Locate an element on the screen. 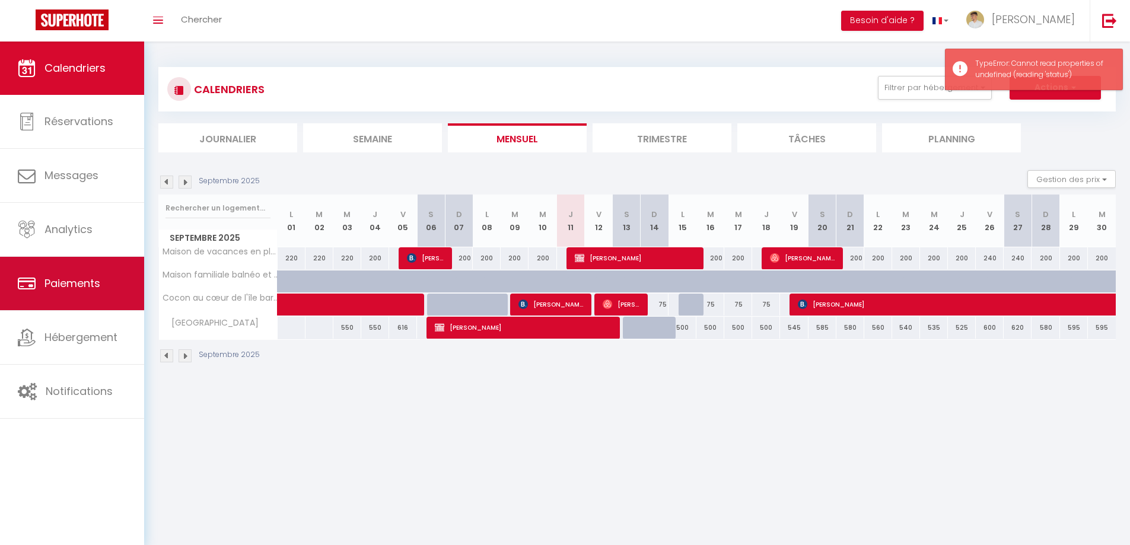 The width and height of the screenshot is (1130, 545). span: Septembre 2025 is located at coordinates (218, 238).